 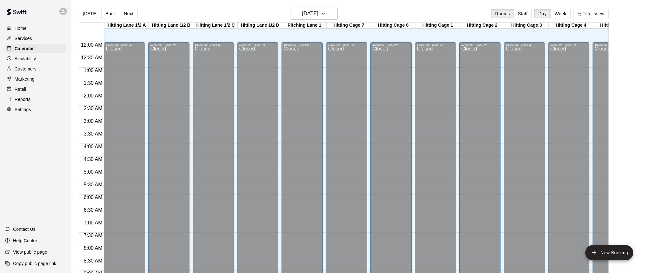 What do you see at coordinates (129, 14) in the screenshot?
I see `button: Next` at bounding box center [129, 14].